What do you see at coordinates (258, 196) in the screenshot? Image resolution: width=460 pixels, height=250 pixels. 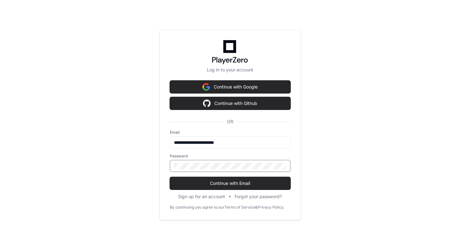 I see `button: Forgot your password?` at bounding box center [258, 196].